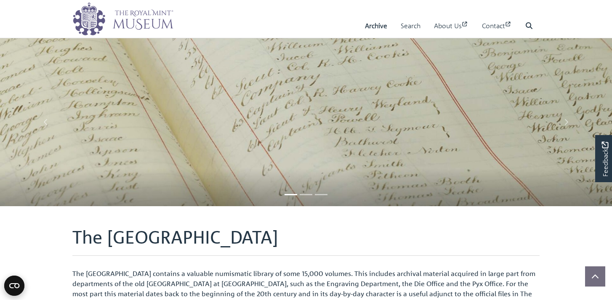 Image resolution: width=612 pixels, height=300 pixels. What do you see at coordinates (14, 286) in the screenshot?
I see `button: Open CMP widget` at bounding box center [14, 286].